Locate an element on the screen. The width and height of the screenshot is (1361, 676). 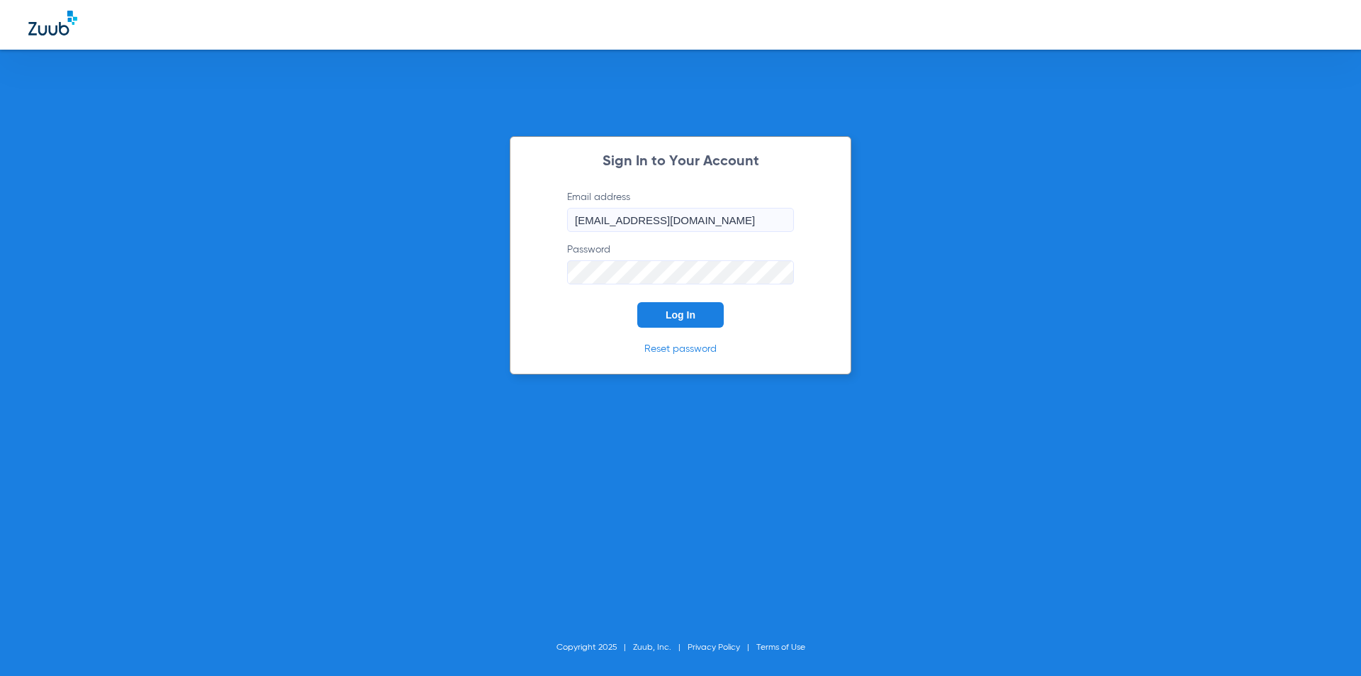
input: Email address is located at coordinates (681, 220).